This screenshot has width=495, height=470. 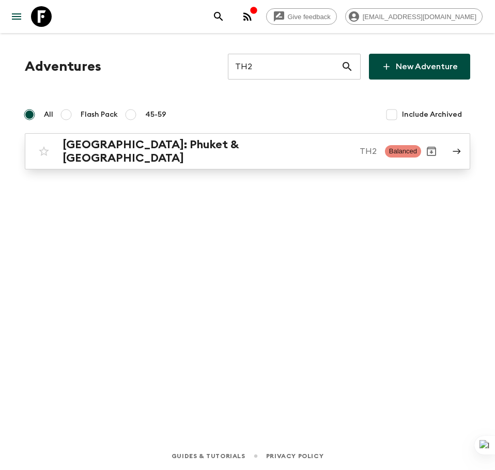 What do you see at coordinates (431, 151) in the screenshot?
I see `button: Archive` at bounding box center [431, 151].